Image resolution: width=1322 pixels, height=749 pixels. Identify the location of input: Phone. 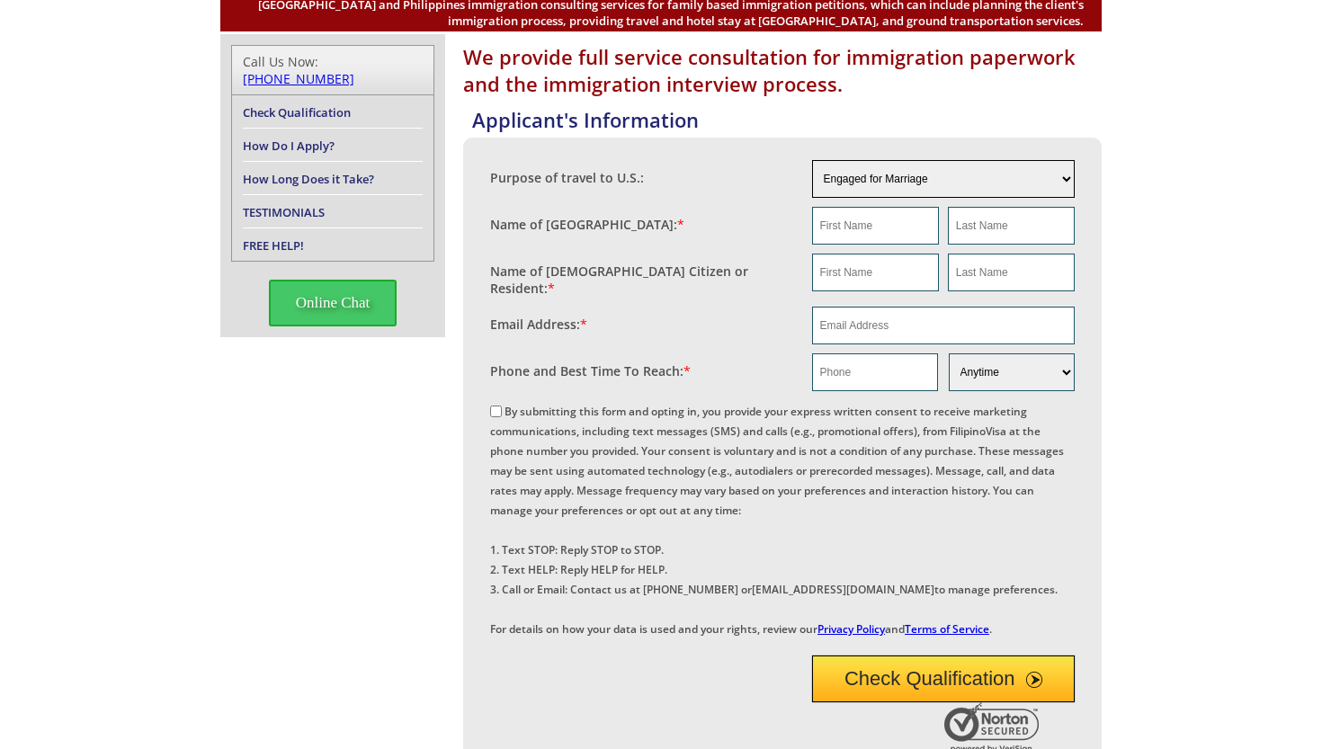
(875, 372).